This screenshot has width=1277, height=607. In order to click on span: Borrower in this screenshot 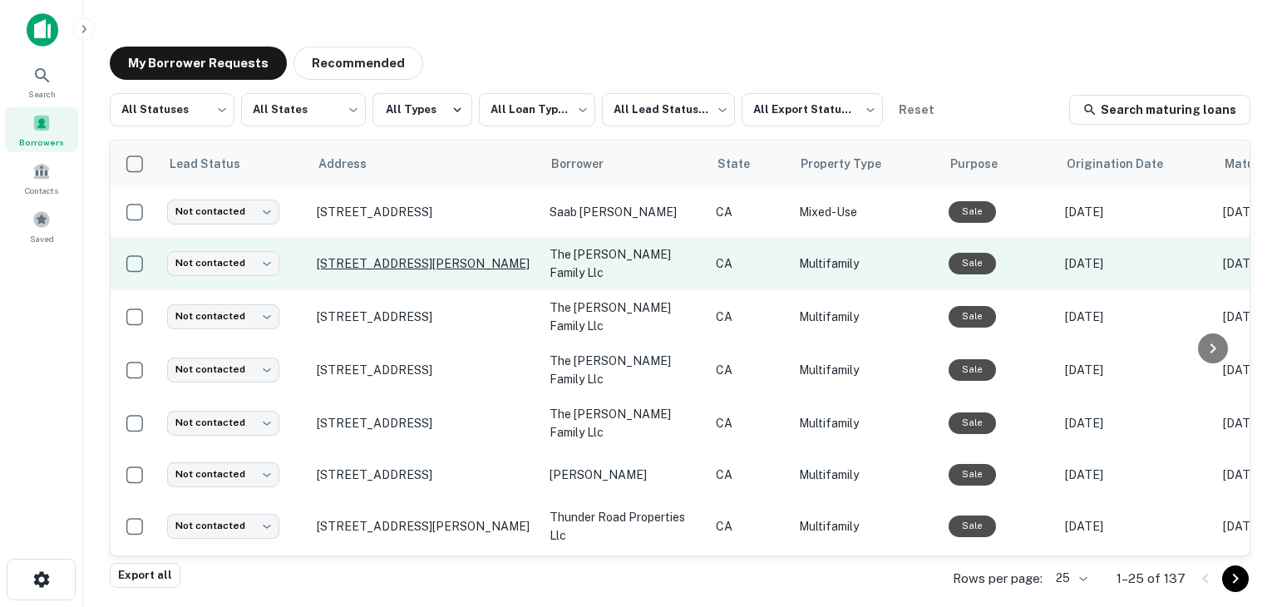, I will do `click(588, 164)`.